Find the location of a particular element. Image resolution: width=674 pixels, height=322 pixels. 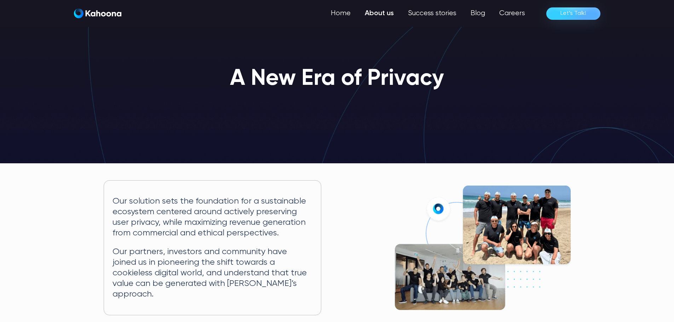

p: Our partners, investors and community have joined us in pioneering the shift towards a cookieless... is located at coordinates (212, 273).